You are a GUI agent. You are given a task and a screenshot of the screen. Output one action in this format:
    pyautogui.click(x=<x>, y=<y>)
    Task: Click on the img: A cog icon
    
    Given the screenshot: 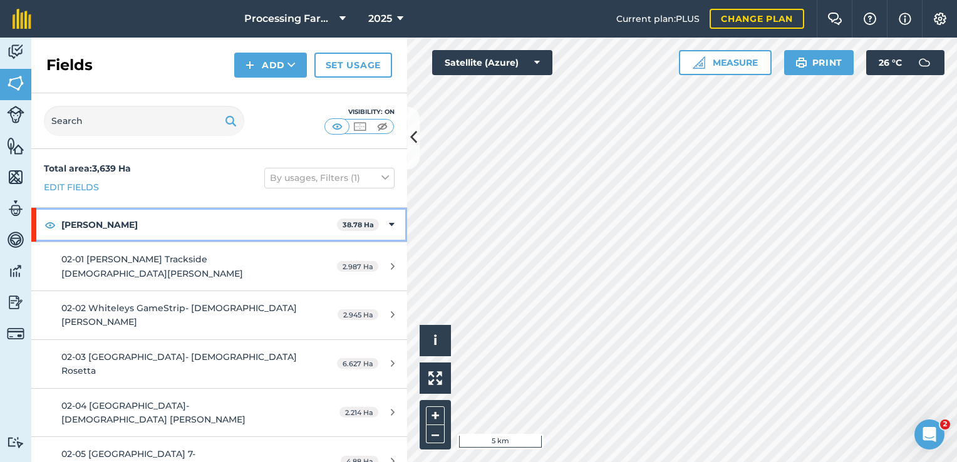 What is the action you would take?
    pyautogui.click(x=940, y=19)
    